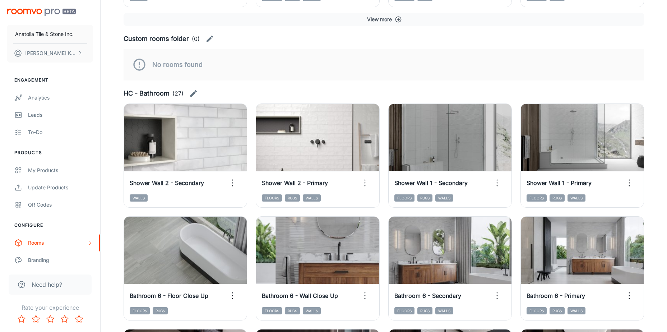 The height and width of the screenshot is (332, 667). I want to click on button: Rate 5 star, so click(79, 319).